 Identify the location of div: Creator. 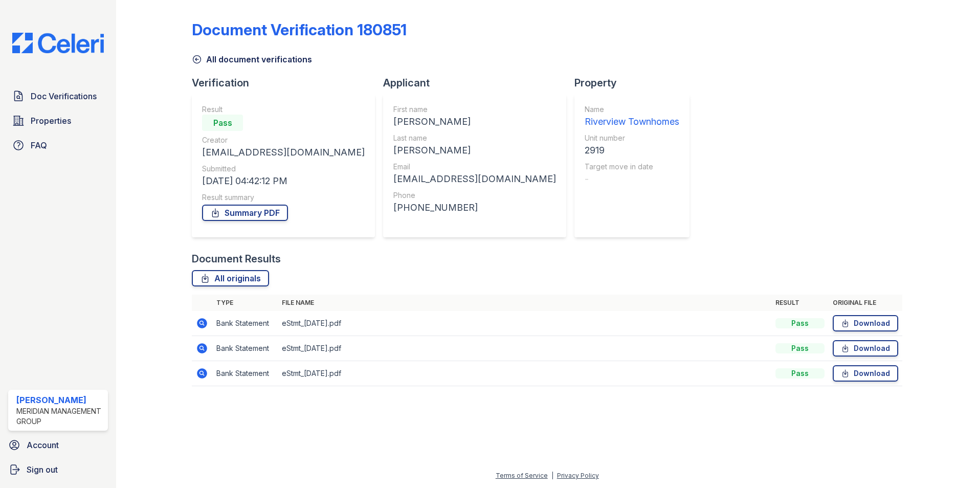
(284, 140).